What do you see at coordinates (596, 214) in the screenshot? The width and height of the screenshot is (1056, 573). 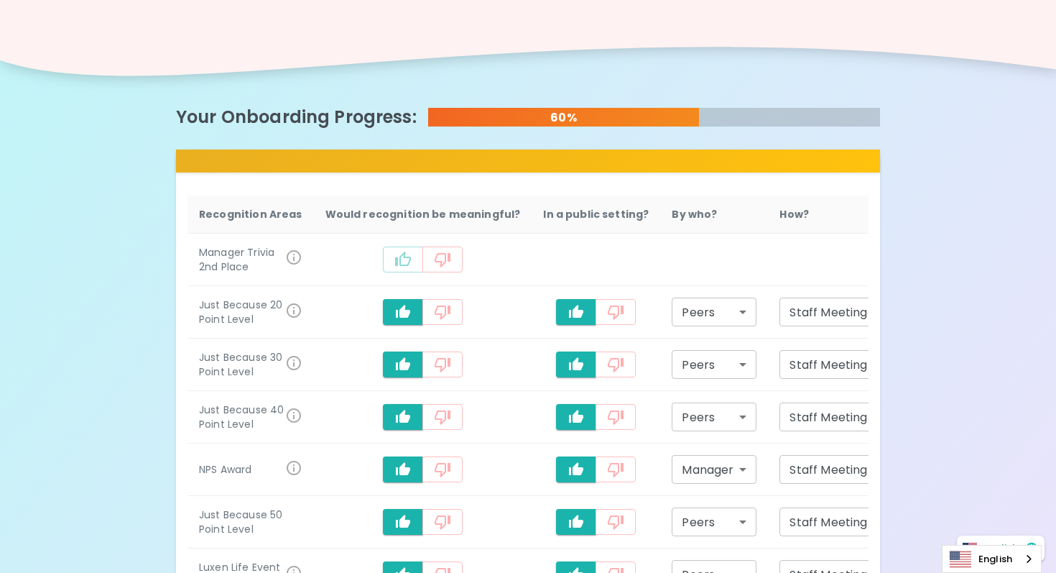 I see `b: In a public setting?` at bounding box center [596, 214].